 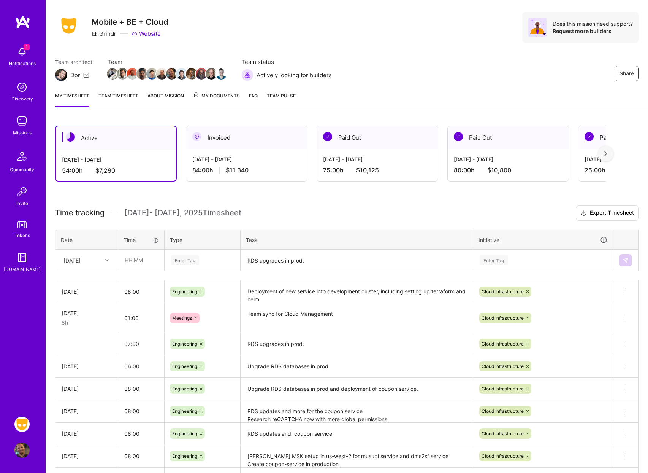 What do you see at coordinates (22, 203) in the screenshot?
I see `div: Invite` at bounding box center [22, 203].